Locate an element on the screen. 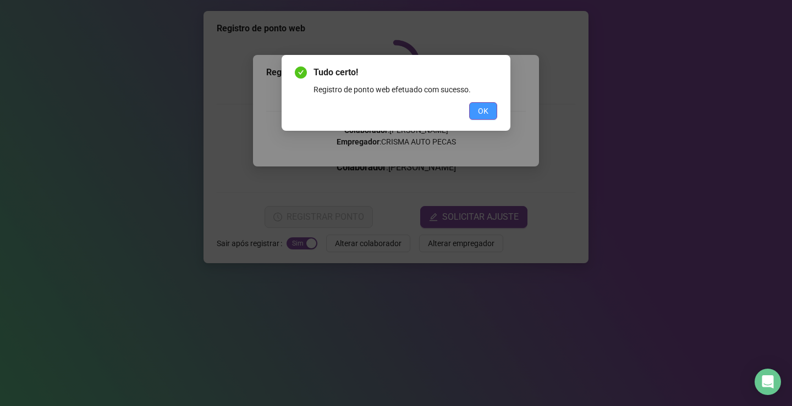  div: Open Intercom Messenger is located at coordinates (768, 382).